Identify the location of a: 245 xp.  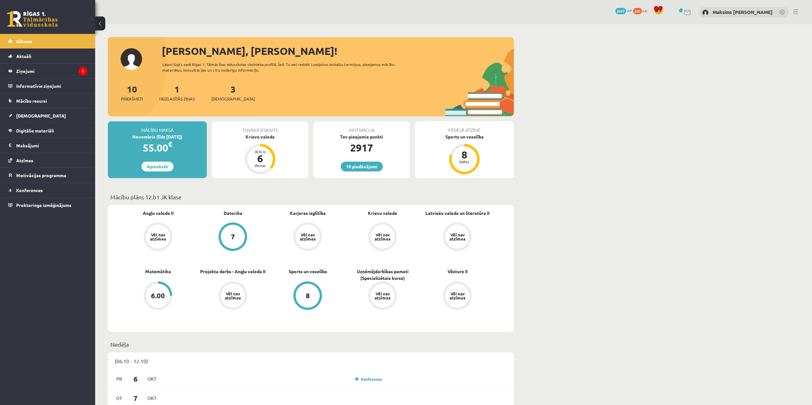
(642, 10).